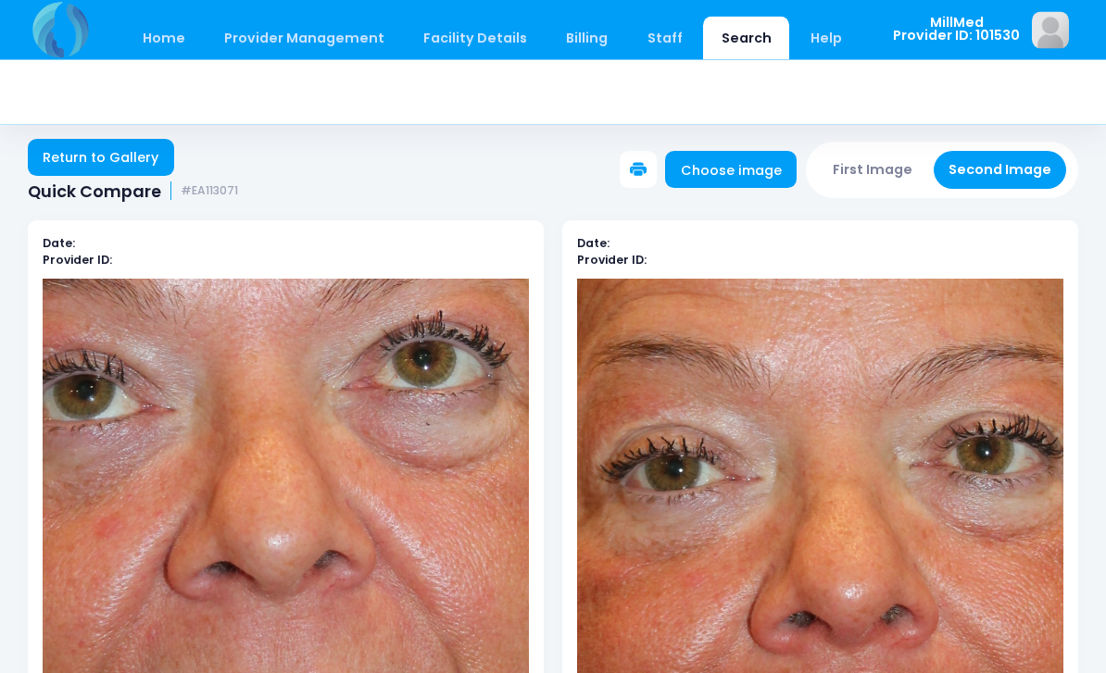 The height and width of the screenshot is (673, 1106). What do you see at coordinates (304, 38) in the screenshot?
I see `a: Provider Management` at bounding box center [304, 38].